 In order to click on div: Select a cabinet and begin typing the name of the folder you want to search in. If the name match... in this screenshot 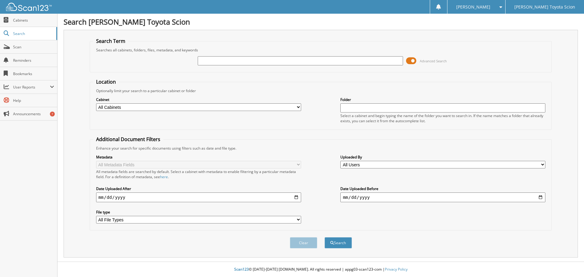, I will do `click(443, 118)`.